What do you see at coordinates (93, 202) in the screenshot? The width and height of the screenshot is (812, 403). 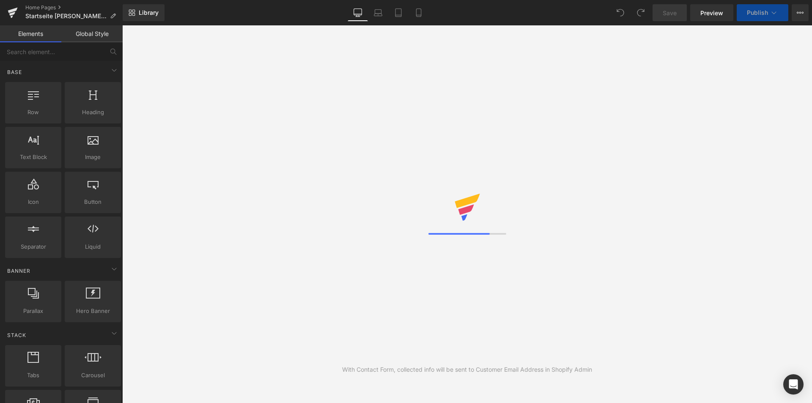 I see `span: Button` at bounding box center [93, 202].